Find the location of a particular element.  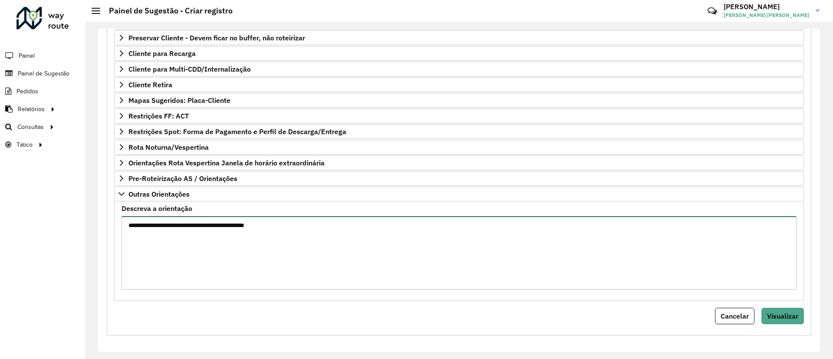

span: Orientações Rota Vespertina Janela de horário extraordinária is located at coordinates (226, 163).